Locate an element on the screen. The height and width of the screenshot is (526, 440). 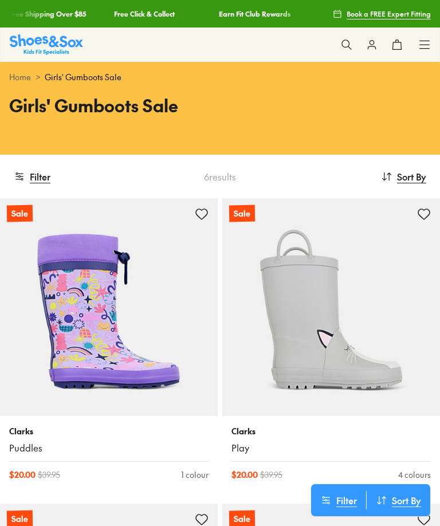
div: 1 colour is located at coordinates (195, 474).